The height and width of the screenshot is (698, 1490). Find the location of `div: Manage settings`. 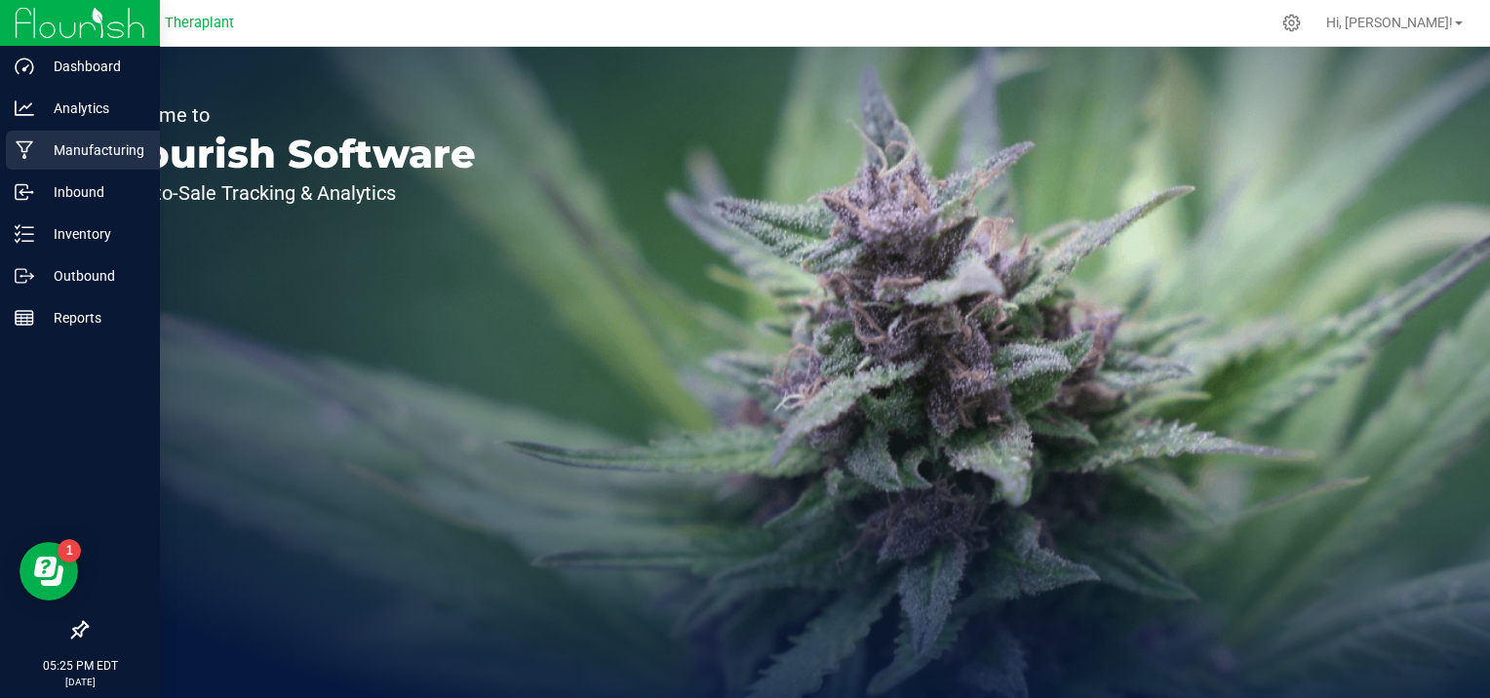

div: Manage settings is located at coordinates (1291, 22).